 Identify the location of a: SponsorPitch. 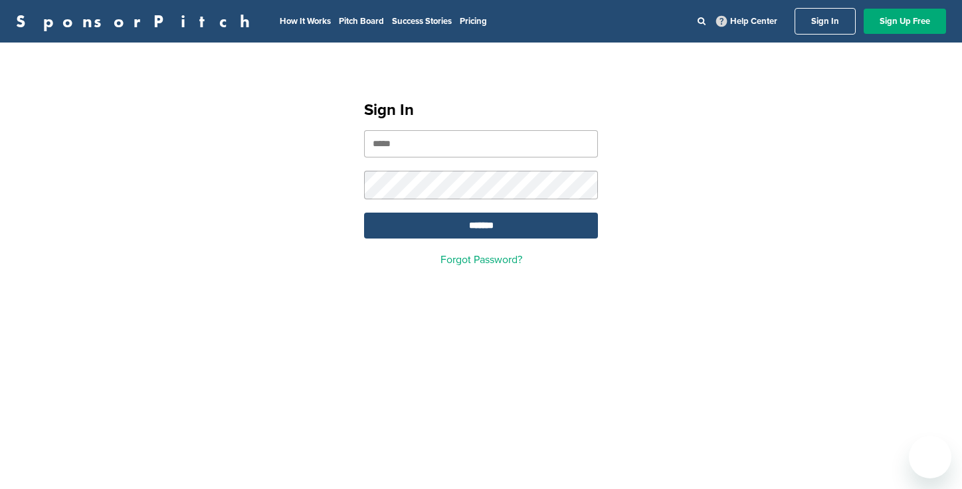
(137, 21).